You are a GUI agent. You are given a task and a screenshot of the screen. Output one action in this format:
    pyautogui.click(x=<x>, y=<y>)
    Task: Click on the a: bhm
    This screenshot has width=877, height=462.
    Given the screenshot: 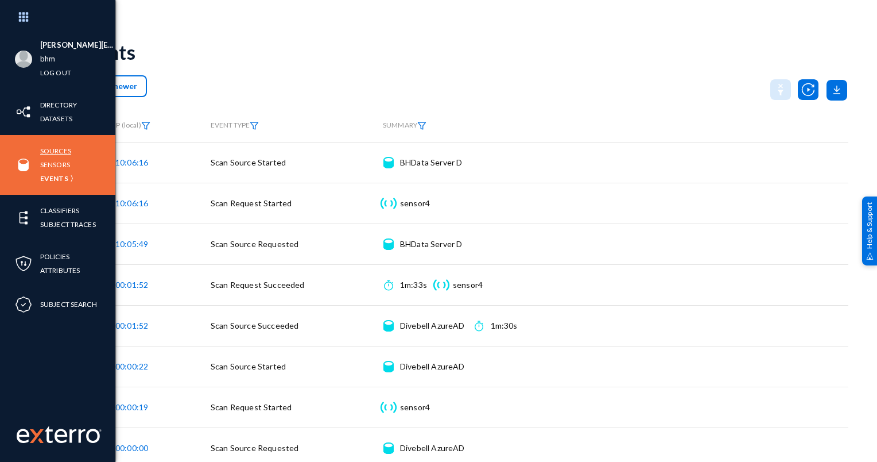 What is the action you would take?
    pyautogui.click(x=48, y=59)
    